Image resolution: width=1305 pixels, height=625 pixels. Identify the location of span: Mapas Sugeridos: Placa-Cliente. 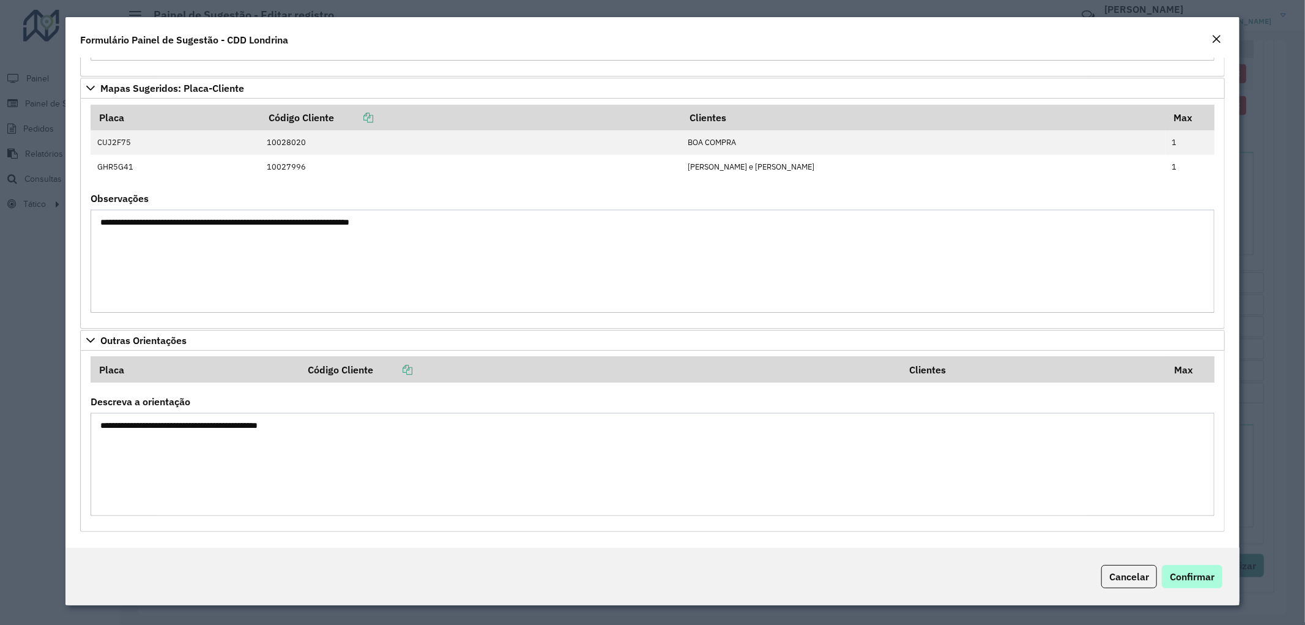
(172, 88).